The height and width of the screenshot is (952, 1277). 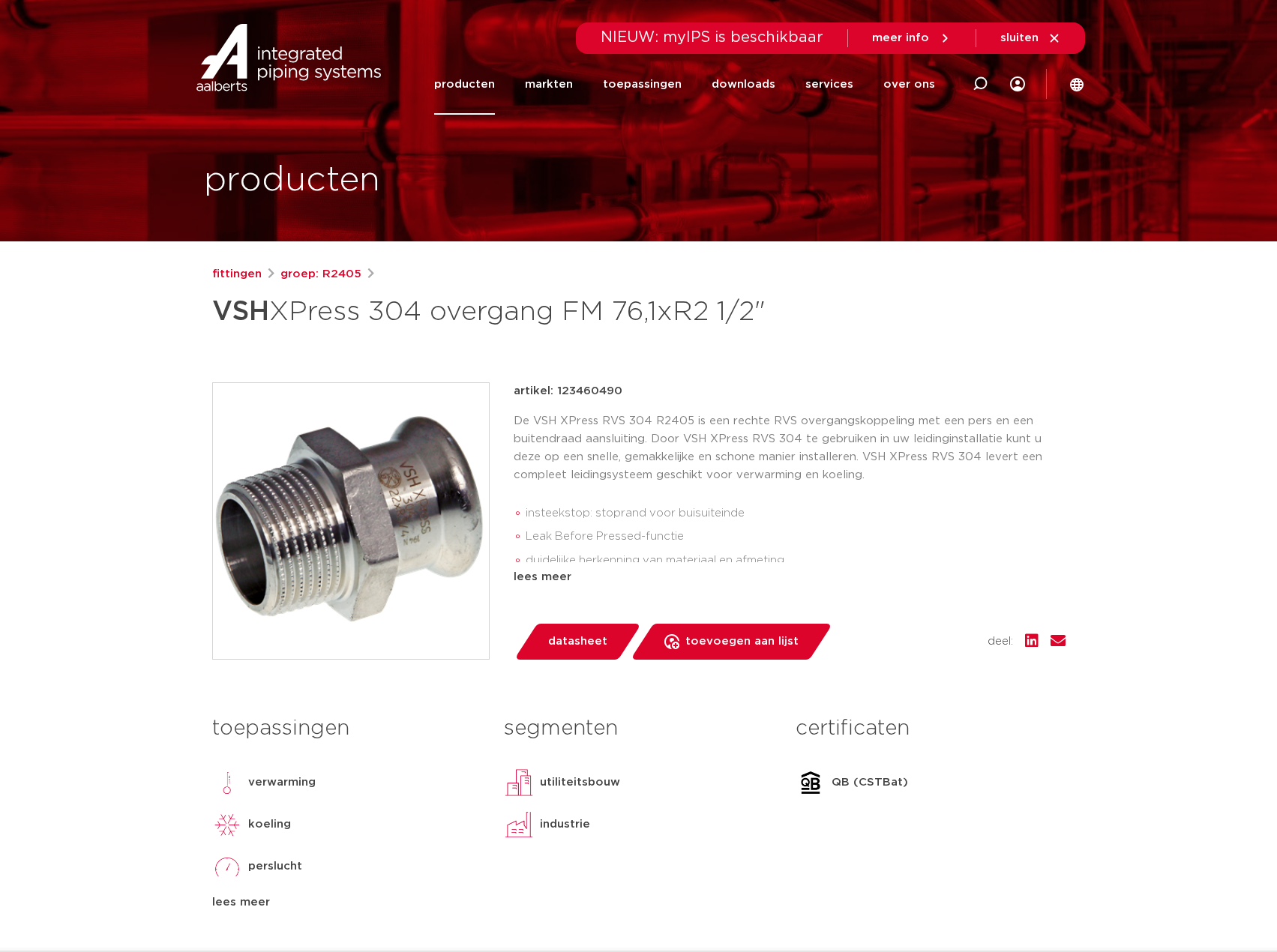 I want to click on span: sluiten, so click(x=1019, y=37).